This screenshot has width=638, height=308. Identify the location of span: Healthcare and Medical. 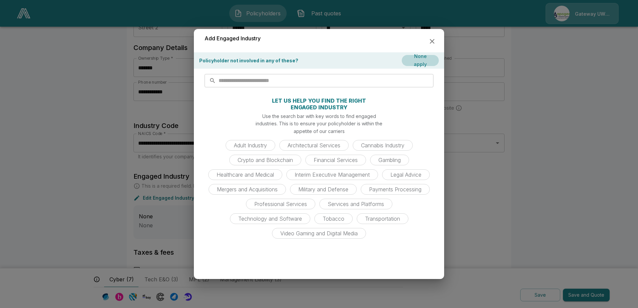
(245, 175).